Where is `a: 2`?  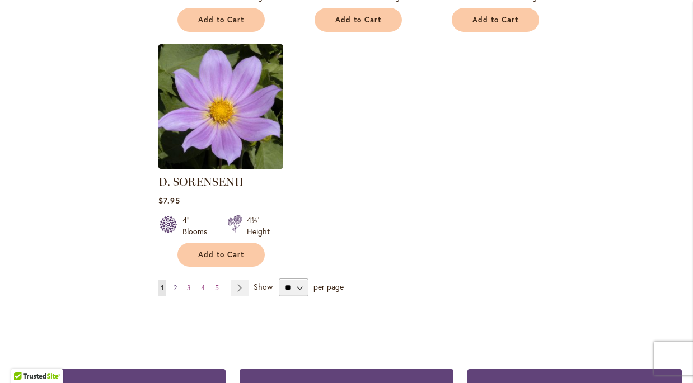 a: 2 is located at coordinates (175, 288).